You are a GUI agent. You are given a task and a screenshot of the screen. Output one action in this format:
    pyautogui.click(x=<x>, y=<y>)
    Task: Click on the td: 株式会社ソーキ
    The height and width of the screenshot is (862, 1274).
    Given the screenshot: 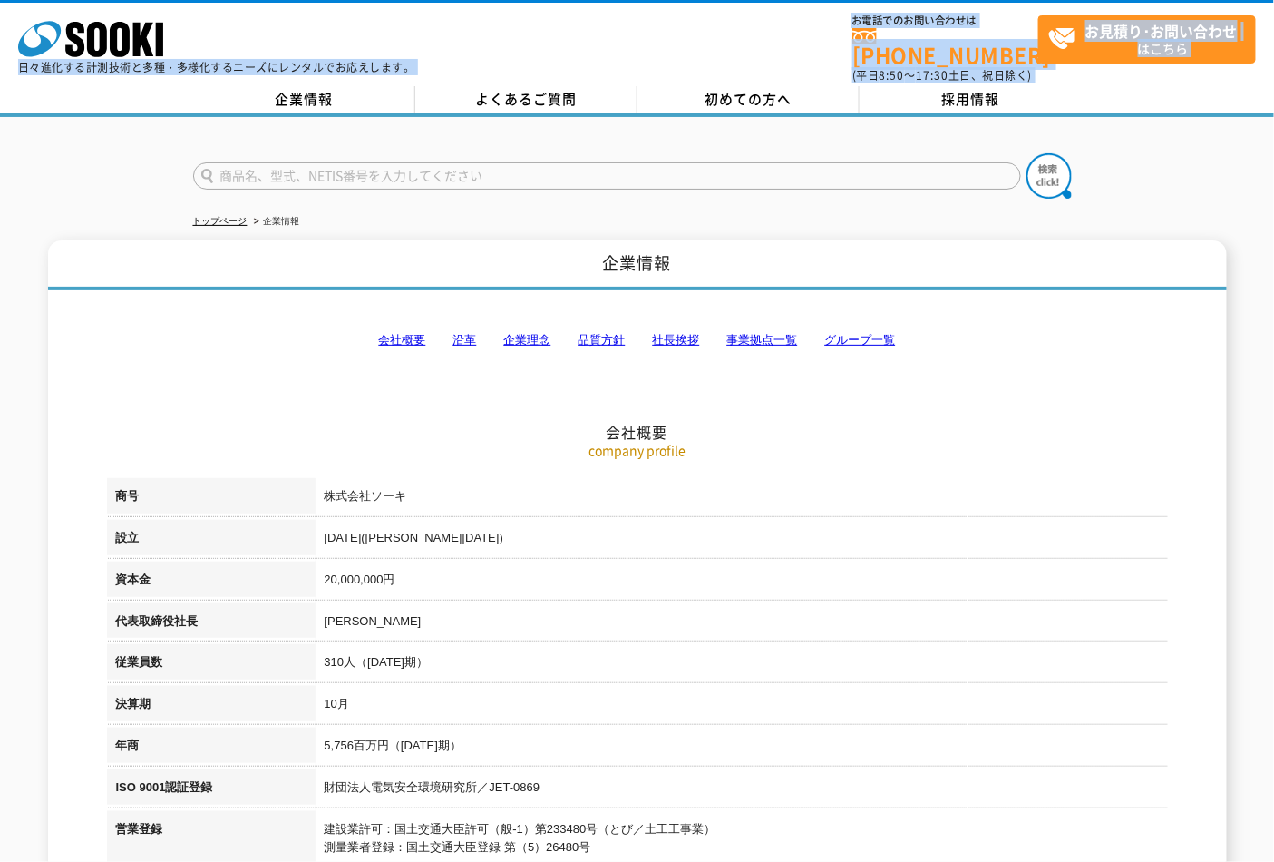 What is the action you would take?
    pyautogui.click(x=742, y=499)
    